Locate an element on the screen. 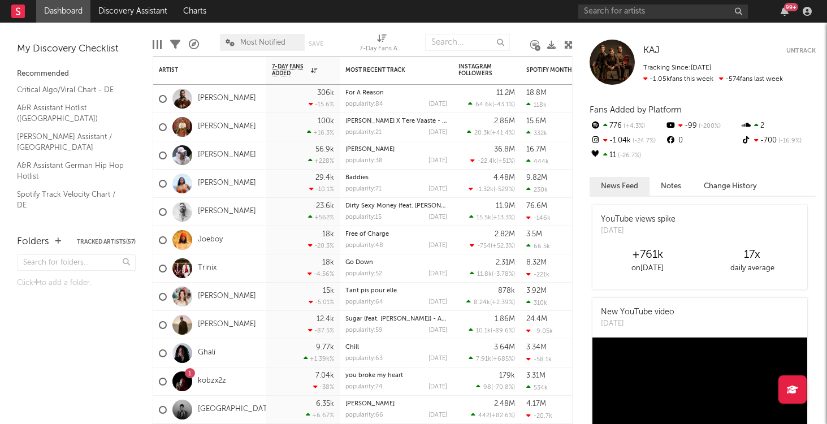 Image resolution: width=827 pixels, height=424 pixels. span: Fans Added by Platform is located at coordinates (635, 110).